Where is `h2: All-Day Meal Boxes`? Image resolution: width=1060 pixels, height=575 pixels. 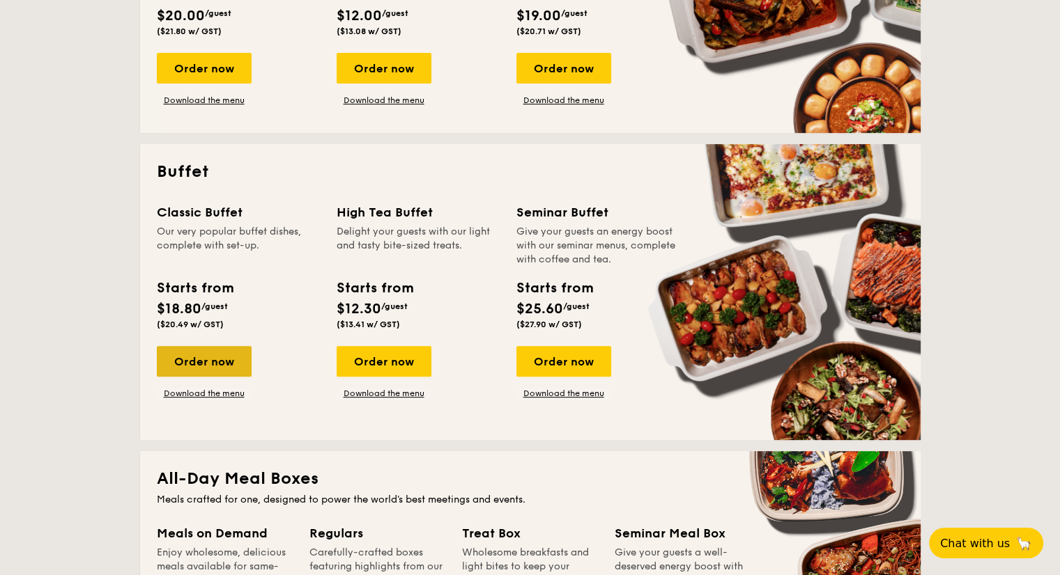
h2: All-Day Meal Boxes is located at coordinates (530, 479).